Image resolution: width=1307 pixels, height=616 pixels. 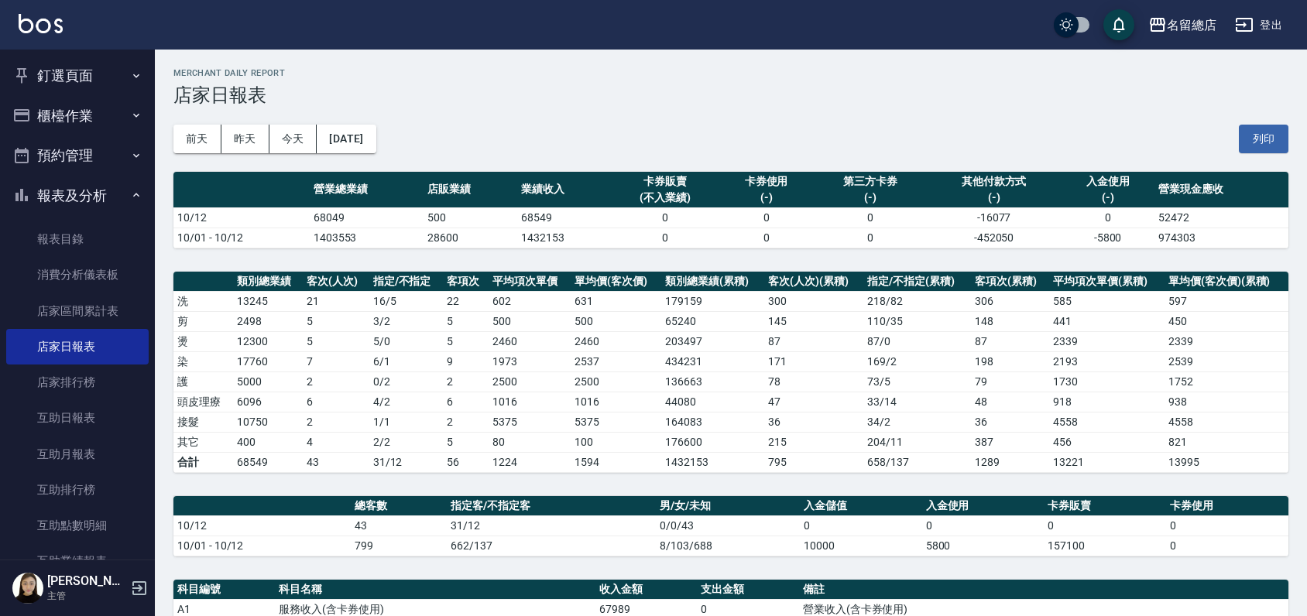 What do you see at coordinates (268, 442) in the screenshot?
I see `td: 400` at bounding box center [268, 442].